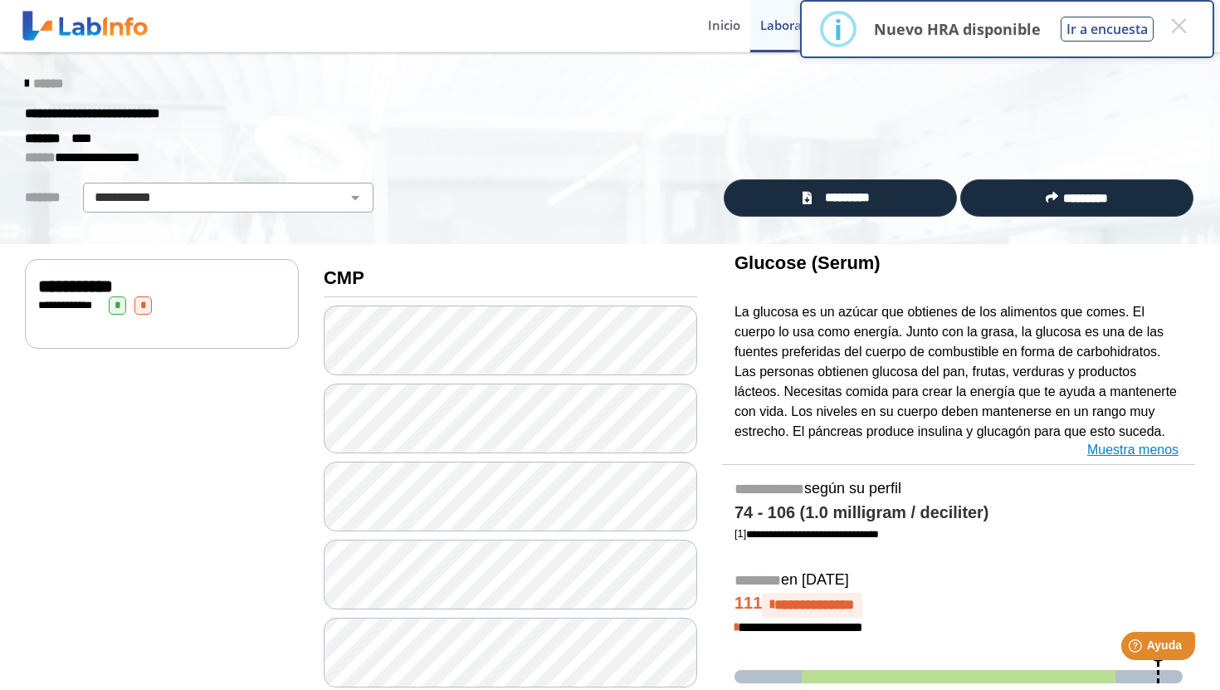 The image size is (1220, 690). What do you see at coordinates (92, 20) in the screenshot?
I see `span: Ayuda` at bounding box center [92, 20].